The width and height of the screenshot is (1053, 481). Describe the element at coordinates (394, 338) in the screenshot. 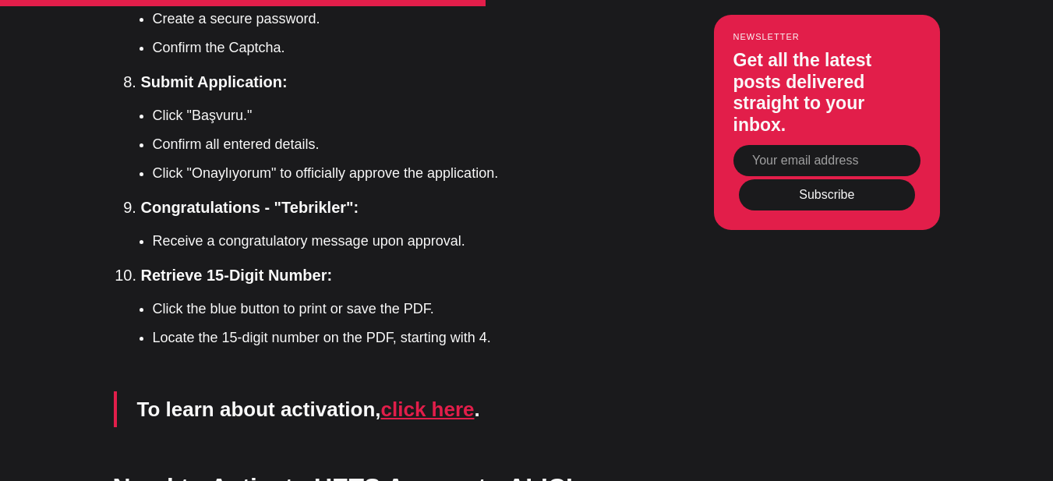

I see `li: Locate the 15-digit number on the PDF, starting with 4.` at that location.